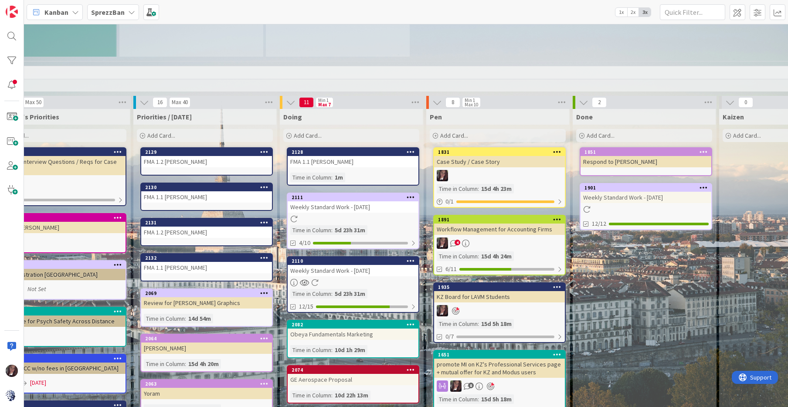 This screenshot has height=407, width=788. Describe the element at coordinates (351, 395) in the screenshot. I see `div: 10d 22h 13m` at that location.